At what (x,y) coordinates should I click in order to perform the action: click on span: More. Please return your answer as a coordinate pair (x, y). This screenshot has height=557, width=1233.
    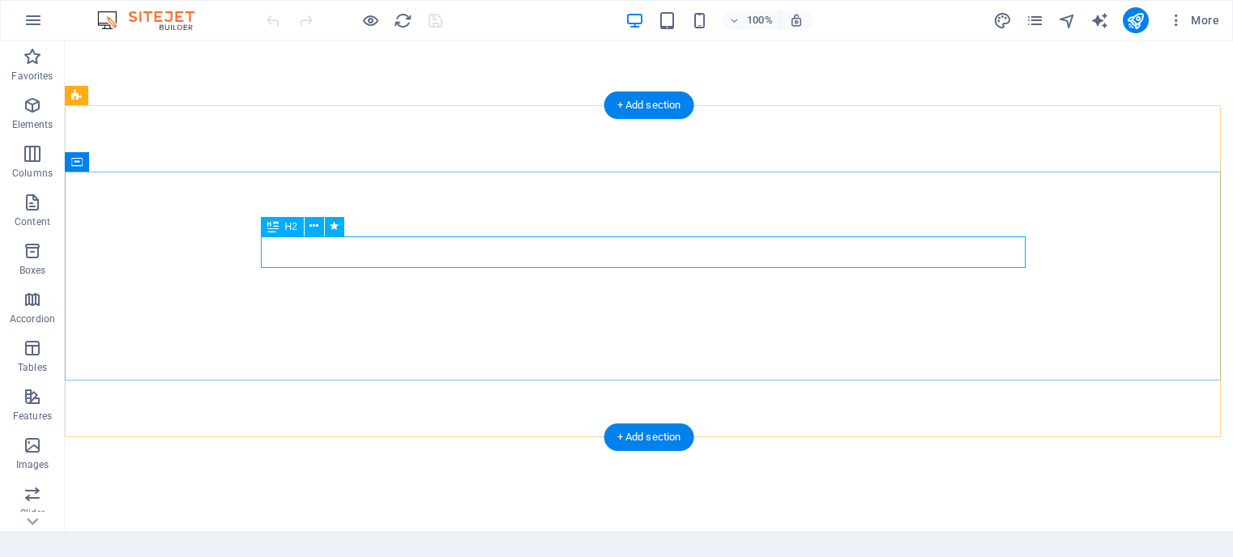
    Looking at the image, I should click on (1193, 20).